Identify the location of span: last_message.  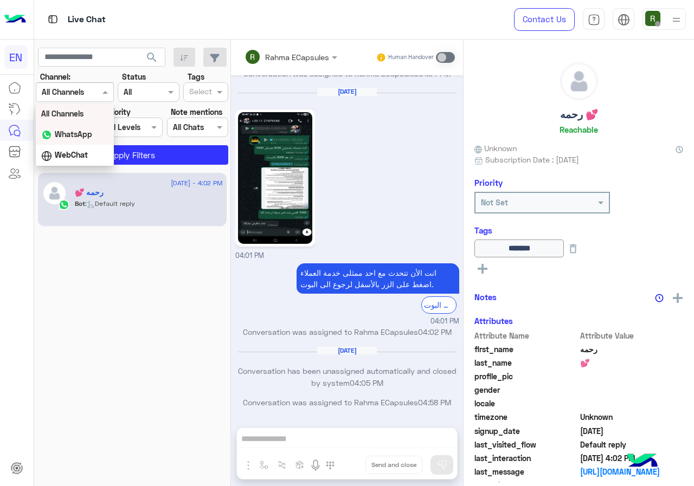
(526, 472).